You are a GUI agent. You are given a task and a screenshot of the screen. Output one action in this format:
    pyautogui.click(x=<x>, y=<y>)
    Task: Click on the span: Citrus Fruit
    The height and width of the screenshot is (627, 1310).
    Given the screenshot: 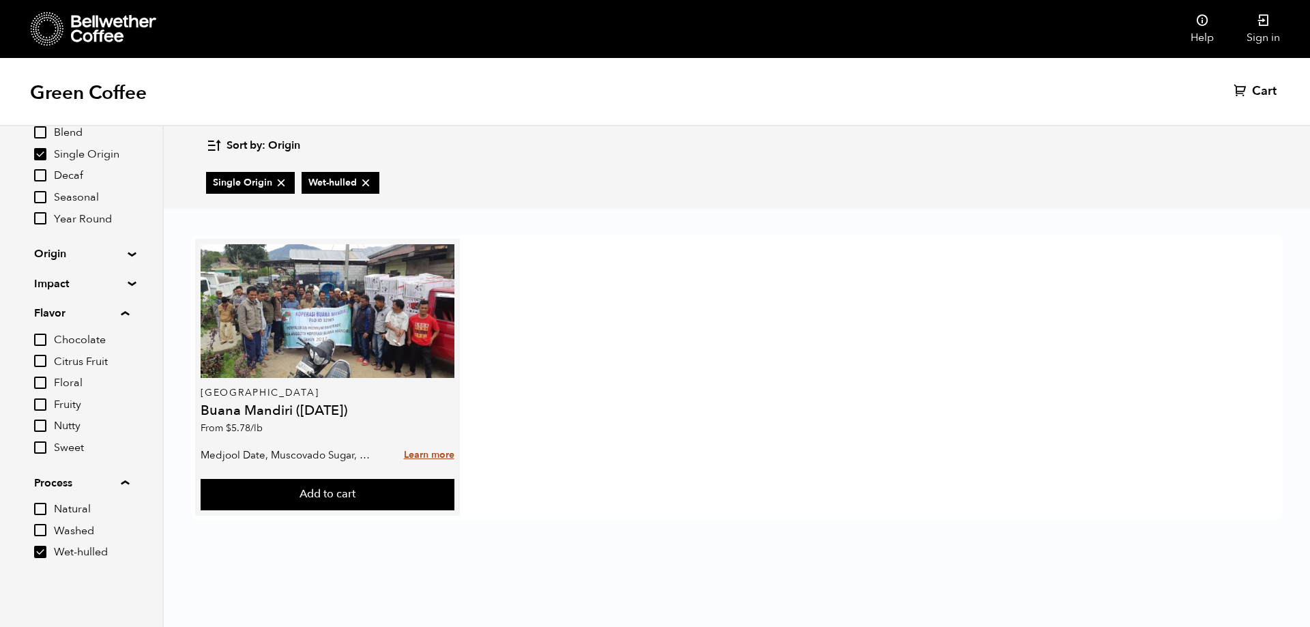 What is the action you would take?
    pyautogui.click(x=91, y=362)
    